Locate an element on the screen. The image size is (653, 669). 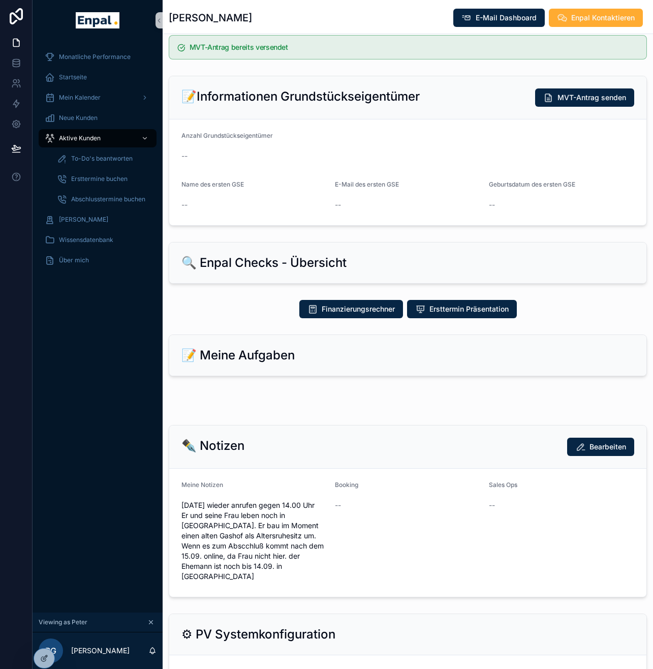
h2: 📝Informationen Grundstückseigentümer is located at coordinates (300, 97).